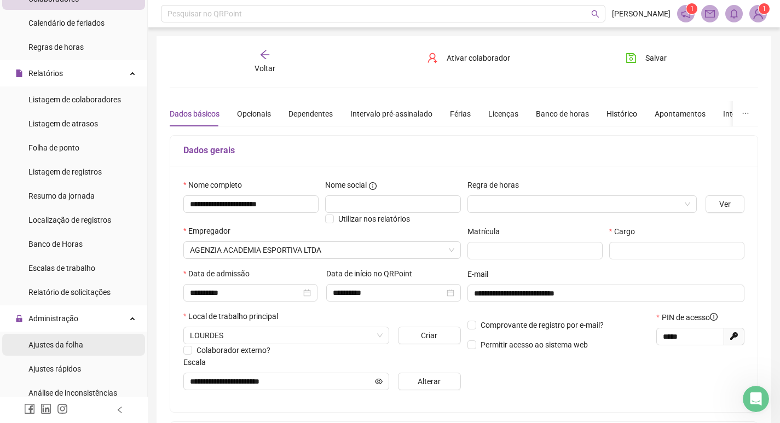  Describe the element at coordinates (19, 319) in the screenshot. I see `span: lock` at that location.